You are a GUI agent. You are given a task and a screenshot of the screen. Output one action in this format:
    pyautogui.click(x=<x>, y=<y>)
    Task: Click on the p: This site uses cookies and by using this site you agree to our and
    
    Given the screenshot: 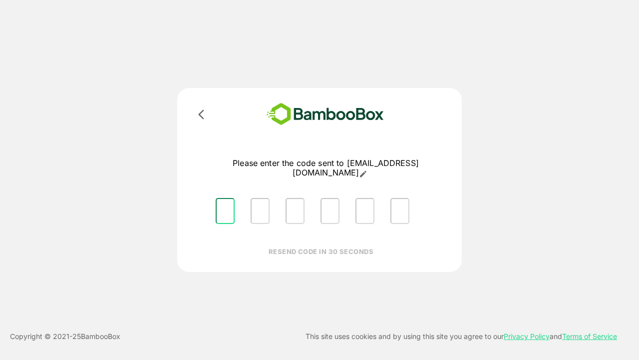 What is the action you would take?
    pyautogui.click(x=462, y=336)
    